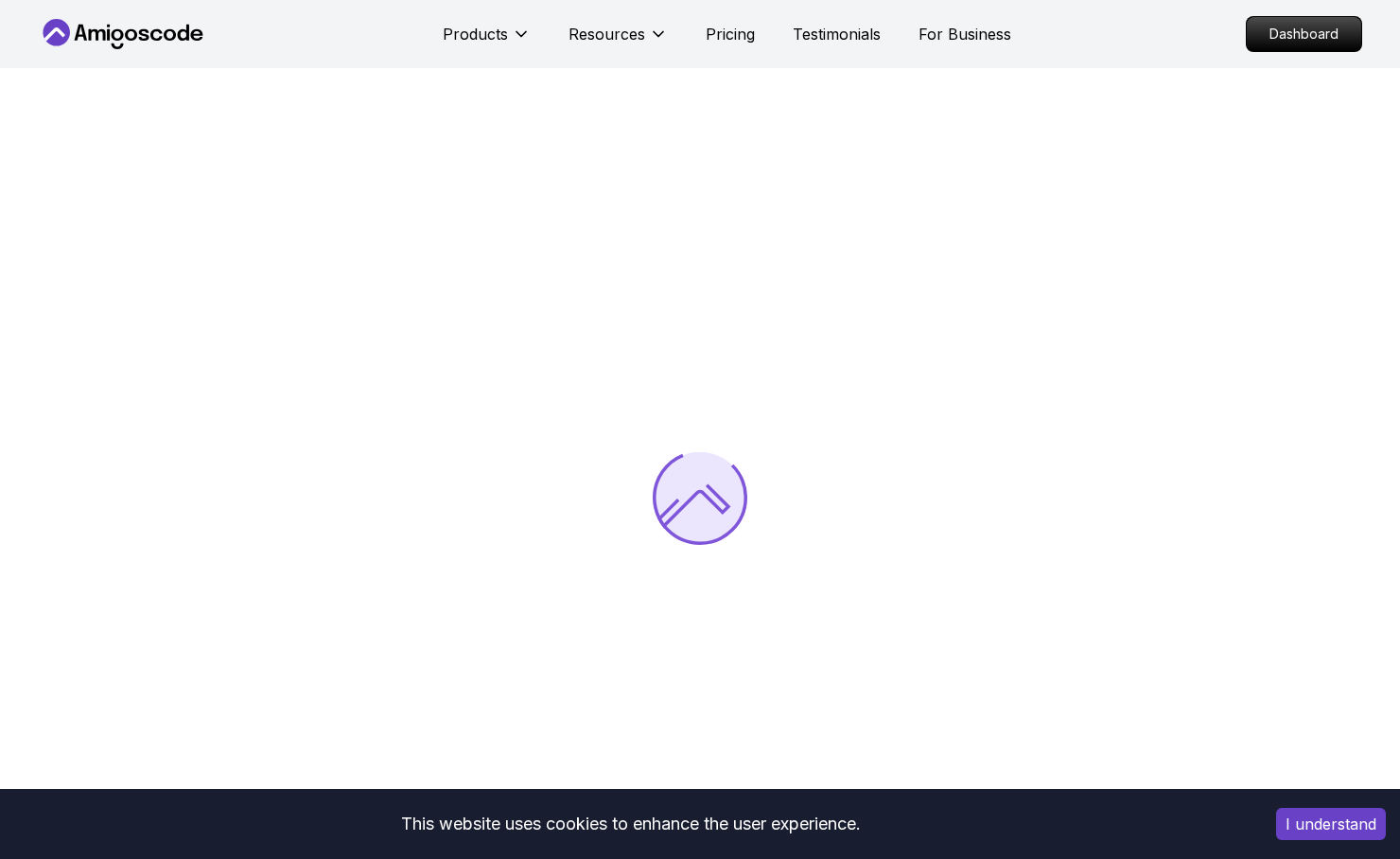  Describe the element at coordinates (607, 34) in the screenshot. I see `p: Resources` at that location.